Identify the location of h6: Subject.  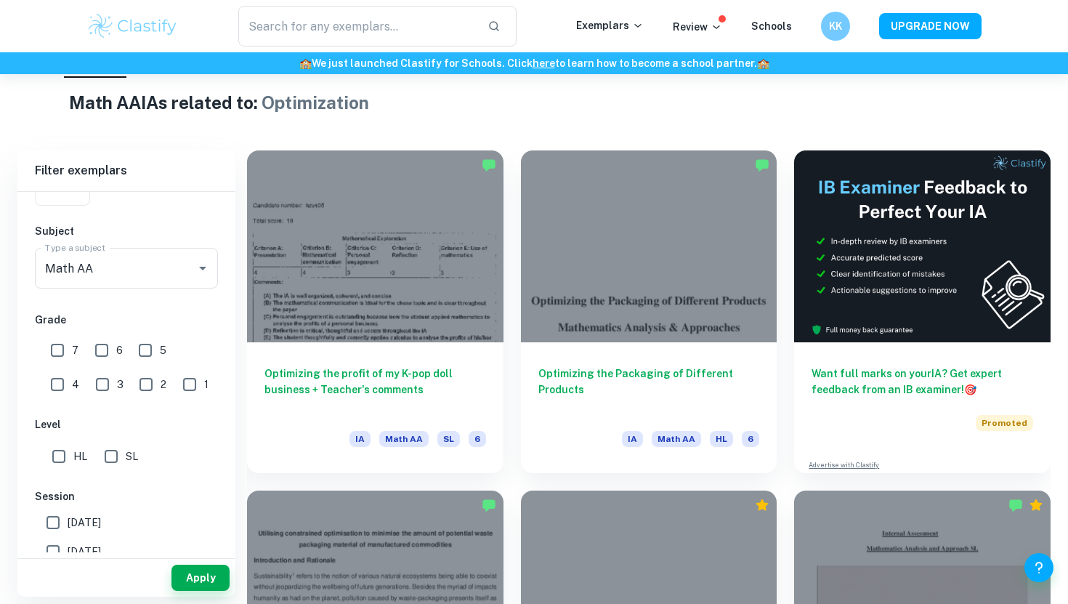
(126, 231).